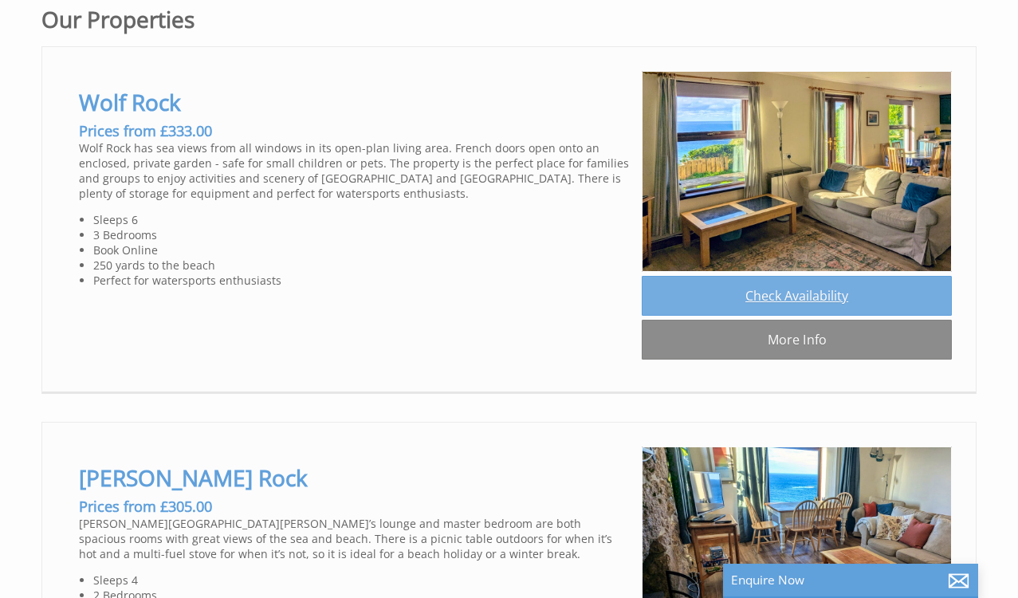 The image size is (1018, 598). What do you see at coordinates (850, 579) in the screenshot?
I see `p: Enquire Now` at bounding box center [850, 579].